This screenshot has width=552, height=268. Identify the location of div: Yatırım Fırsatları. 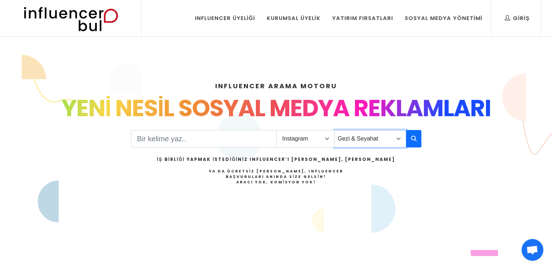
(363, 18).